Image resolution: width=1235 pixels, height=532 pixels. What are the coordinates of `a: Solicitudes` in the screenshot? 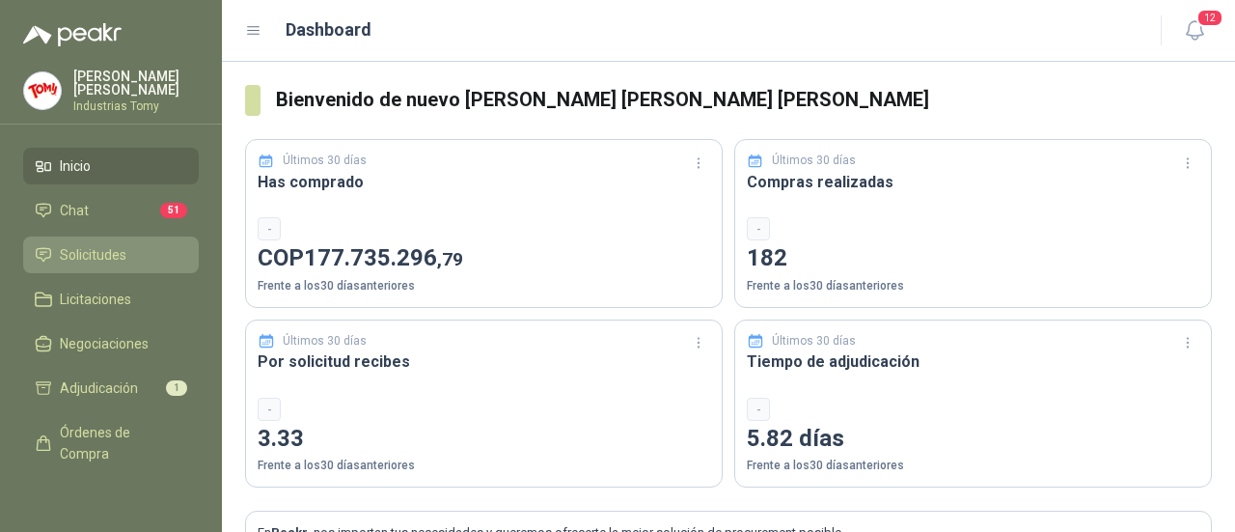 It's located at (111, 255).